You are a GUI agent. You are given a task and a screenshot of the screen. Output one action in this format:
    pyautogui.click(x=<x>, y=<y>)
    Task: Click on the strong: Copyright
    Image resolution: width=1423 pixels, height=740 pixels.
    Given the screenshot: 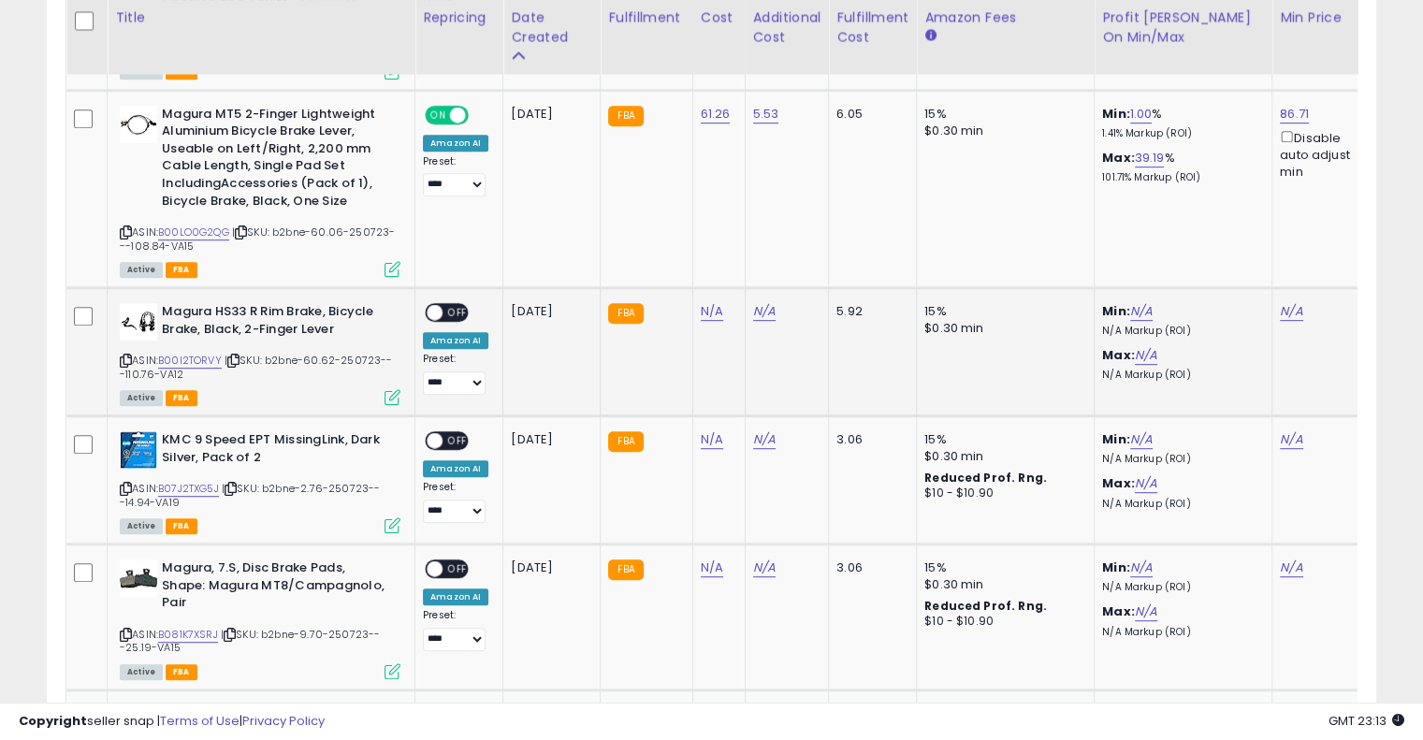 What is the action you would take?
    pyautogui.click(x=52, y=721)
    